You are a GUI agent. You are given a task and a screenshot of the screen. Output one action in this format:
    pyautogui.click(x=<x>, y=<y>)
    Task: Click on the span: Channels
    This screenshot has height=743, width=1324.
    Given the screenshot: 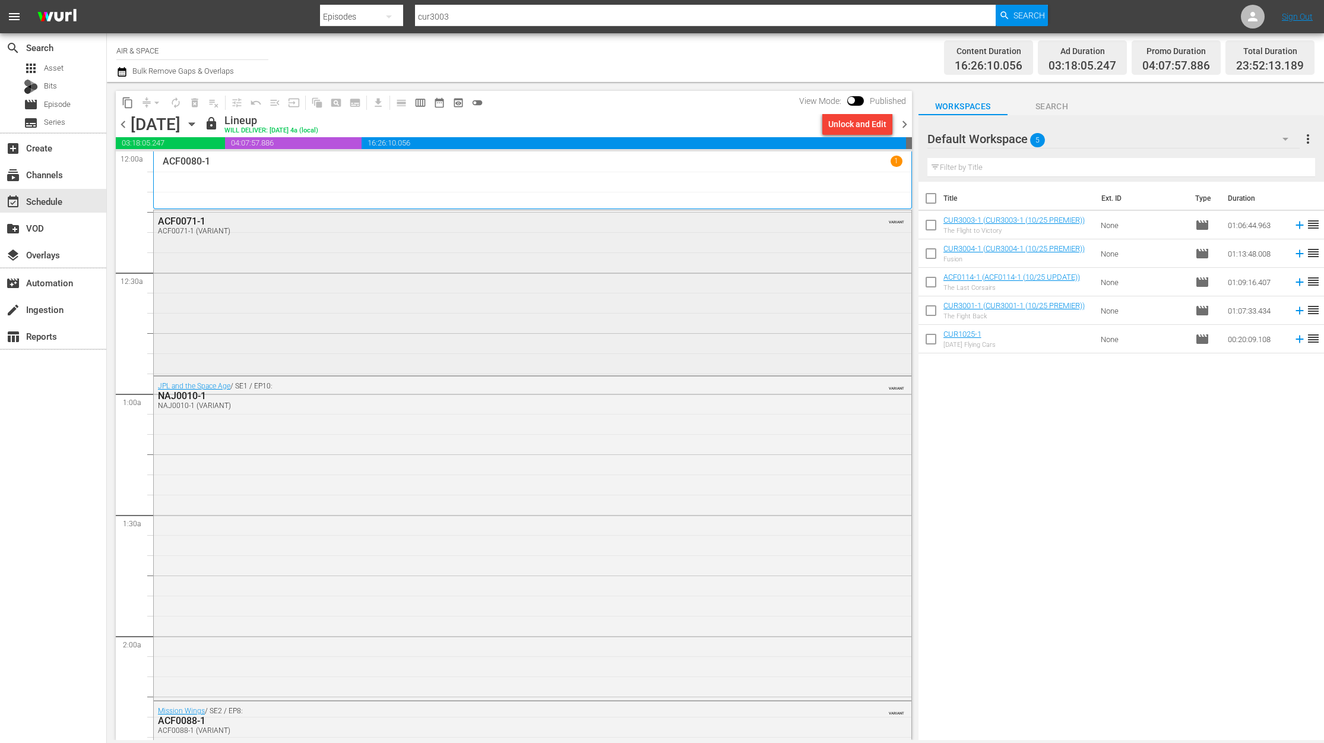 What is the action you would take?
    pyautogui.click(x=13, y=175)
    